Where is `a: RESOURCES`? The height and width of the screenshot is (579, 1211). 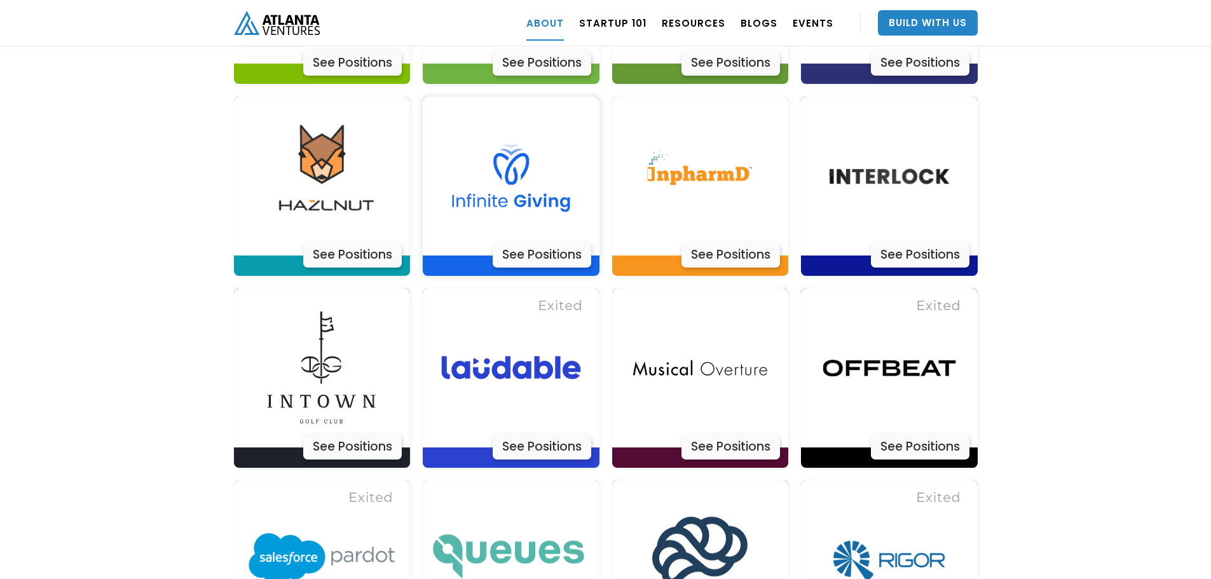
a: RESOURCES is located at coordinates (693, 23).